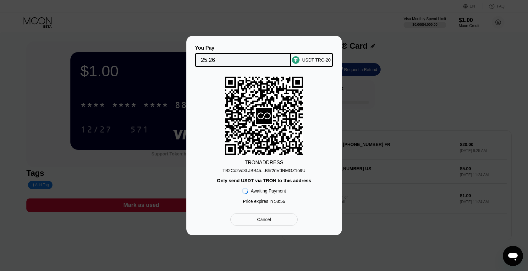 This screenshot has width=528, height=271. Describe the element at coordinates (264, 181) in the screenshot. I see `div: Only send USDT via TRON to this address` at that location.